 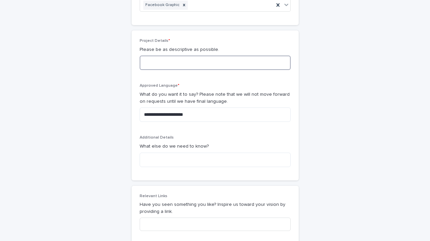 I want to click on span: Approved Language, so click(x=159, y=86).